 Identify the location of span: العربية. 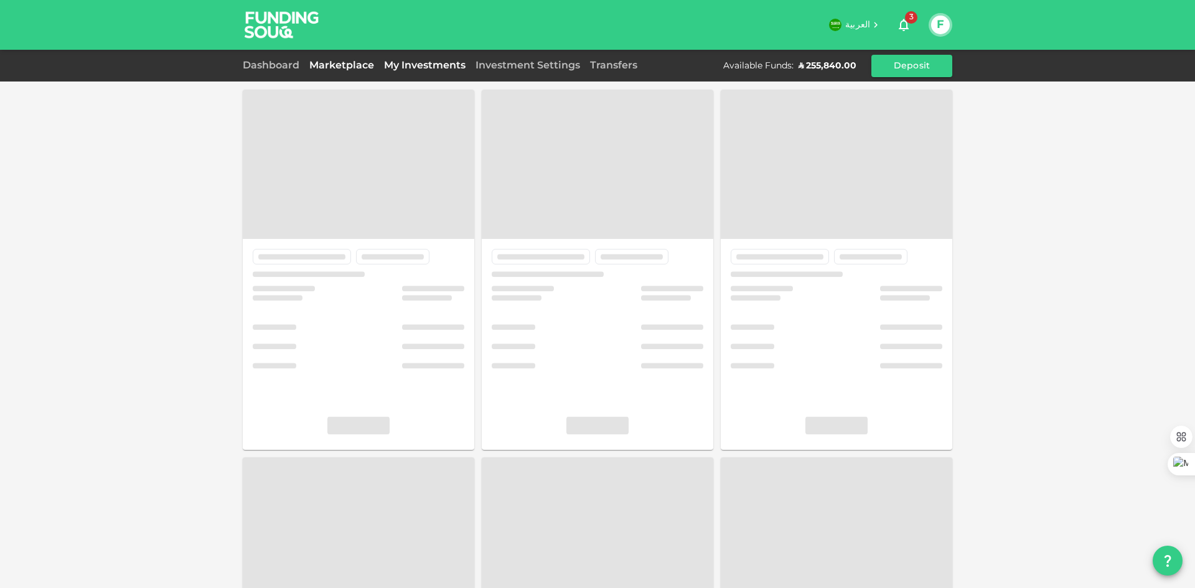
(858, 25).